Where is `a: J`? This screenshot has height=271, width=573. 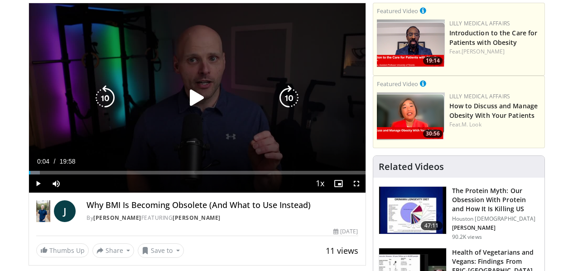
a: J is located at coordinates (65, 211).